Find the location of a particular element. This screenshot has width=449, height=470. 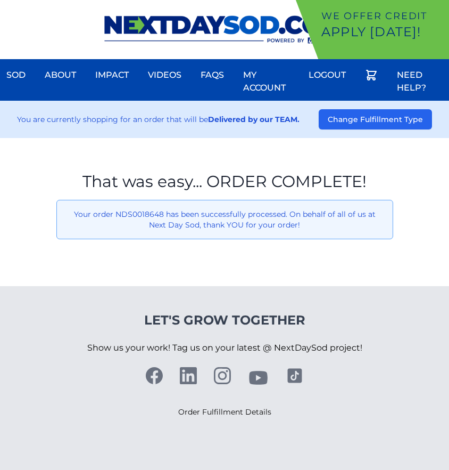

p: Your order NDS0018648 has been successfully processed. On behalf of all of us at Next Day Sod, th... is located at coordinates (225, 219).